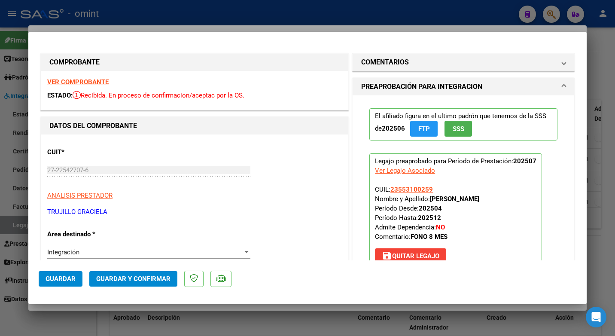  Describe the element at coordinates (63, 252) in the screenshot. I see `span: Integración` at that location.